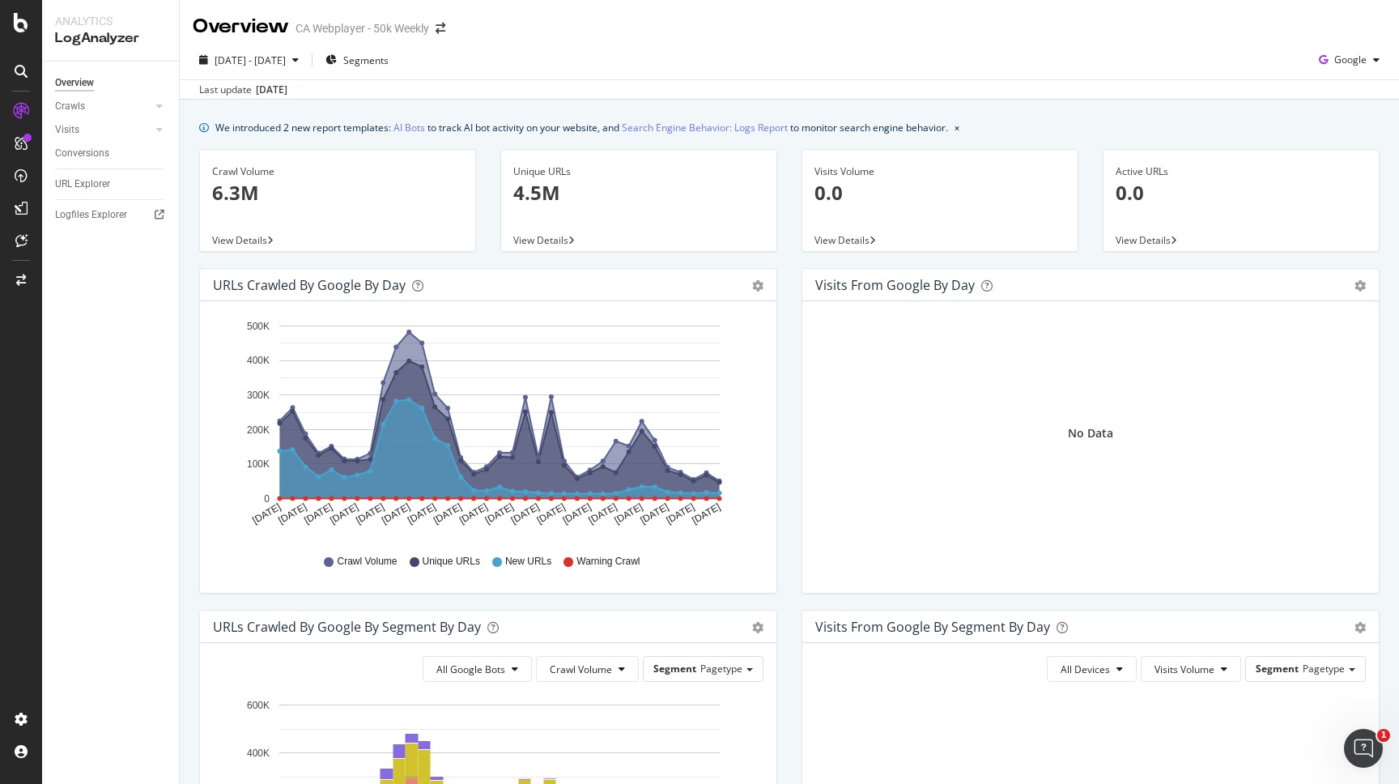 This screenshot has width=1399, height=784. What do you see at coordinates (940, 172) in the screenshot?
I see `div: Visits Volume` at bounding box center [940, 172].